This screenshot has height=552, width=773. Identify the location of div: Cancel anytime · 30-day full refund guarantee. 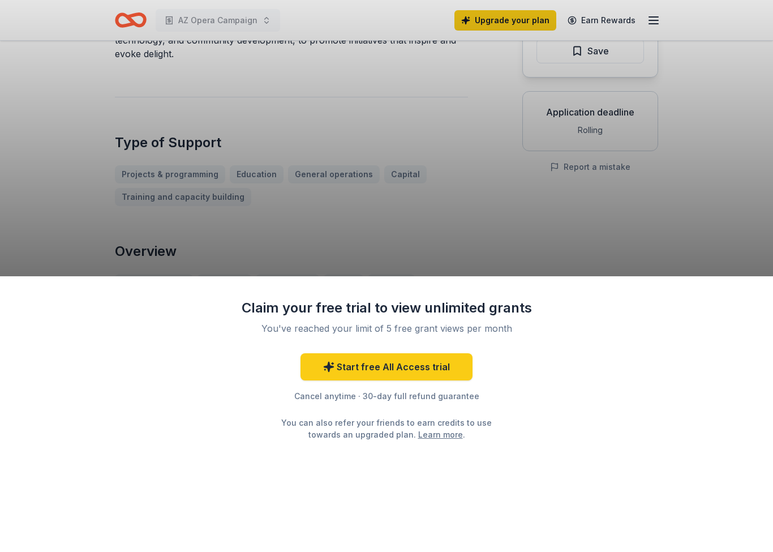
(386, 396).